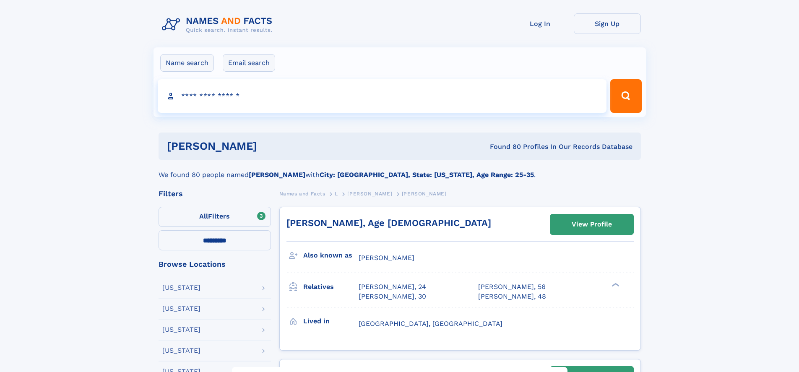 The height and width of the screenshot is (372, 799). What do you see at coordinates (608, 23) in the screenshot?
I see `a: Sign Up` at bounding box center [608, 23].